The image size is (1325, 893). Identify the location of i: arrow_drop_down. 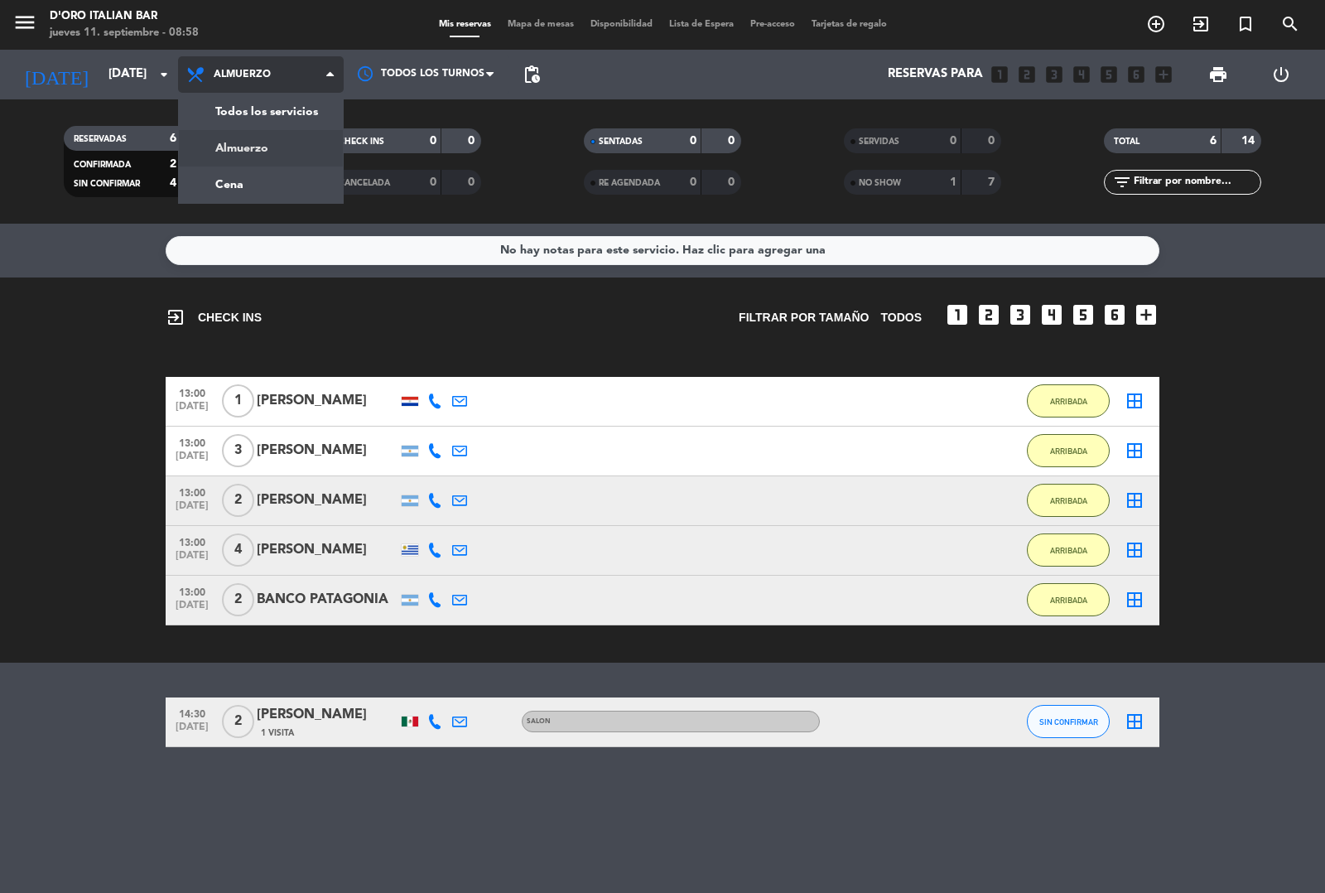
(164, 75).